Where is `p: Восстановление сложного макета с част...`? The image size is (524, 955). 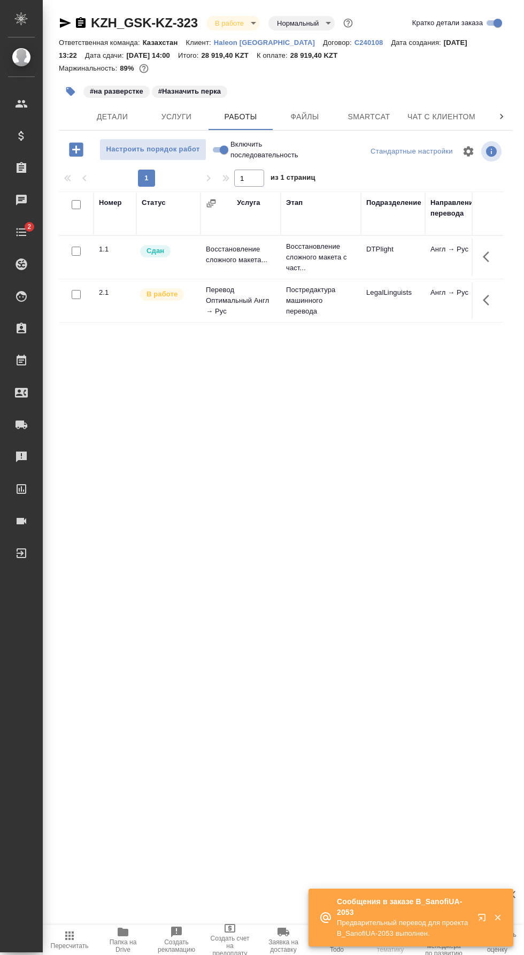
p: Восстановление сложного макета с част... is located at coordinates (321, 257).